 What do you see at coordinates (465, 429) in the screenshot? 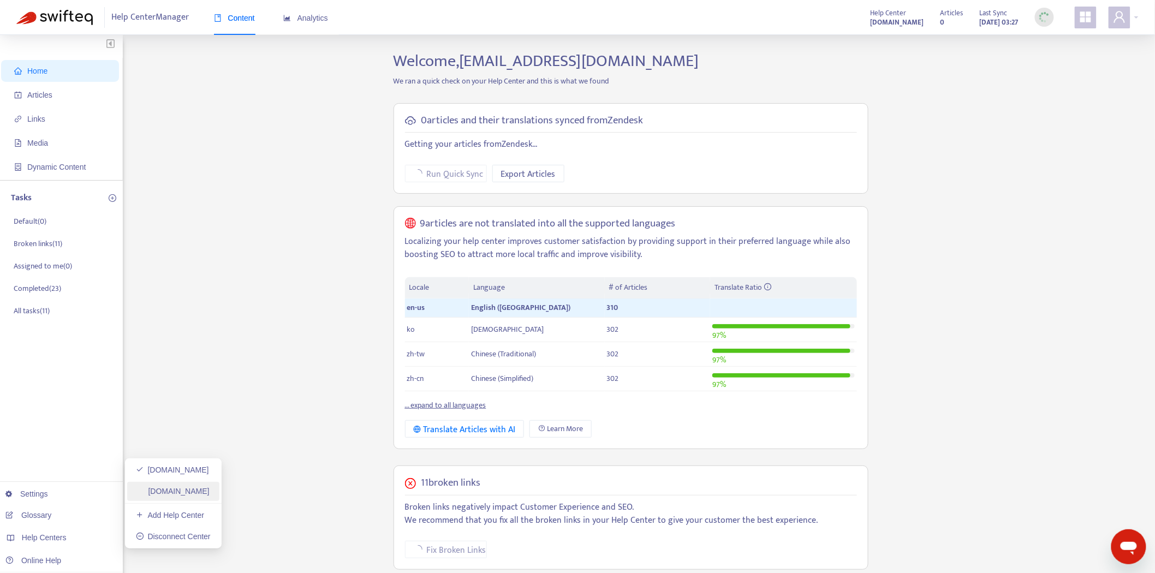
I see `button: Translate Articles with AI` at bounding box center [465, 429].